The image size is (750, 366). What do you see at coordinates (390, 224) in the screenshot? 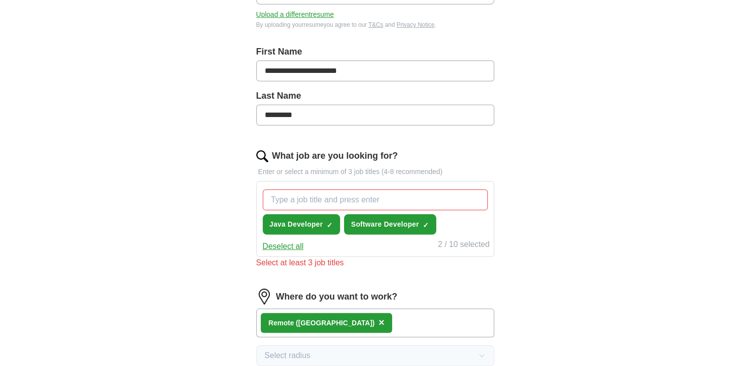
I see `button: Software Developer✓` at bounding box center [390, 224].